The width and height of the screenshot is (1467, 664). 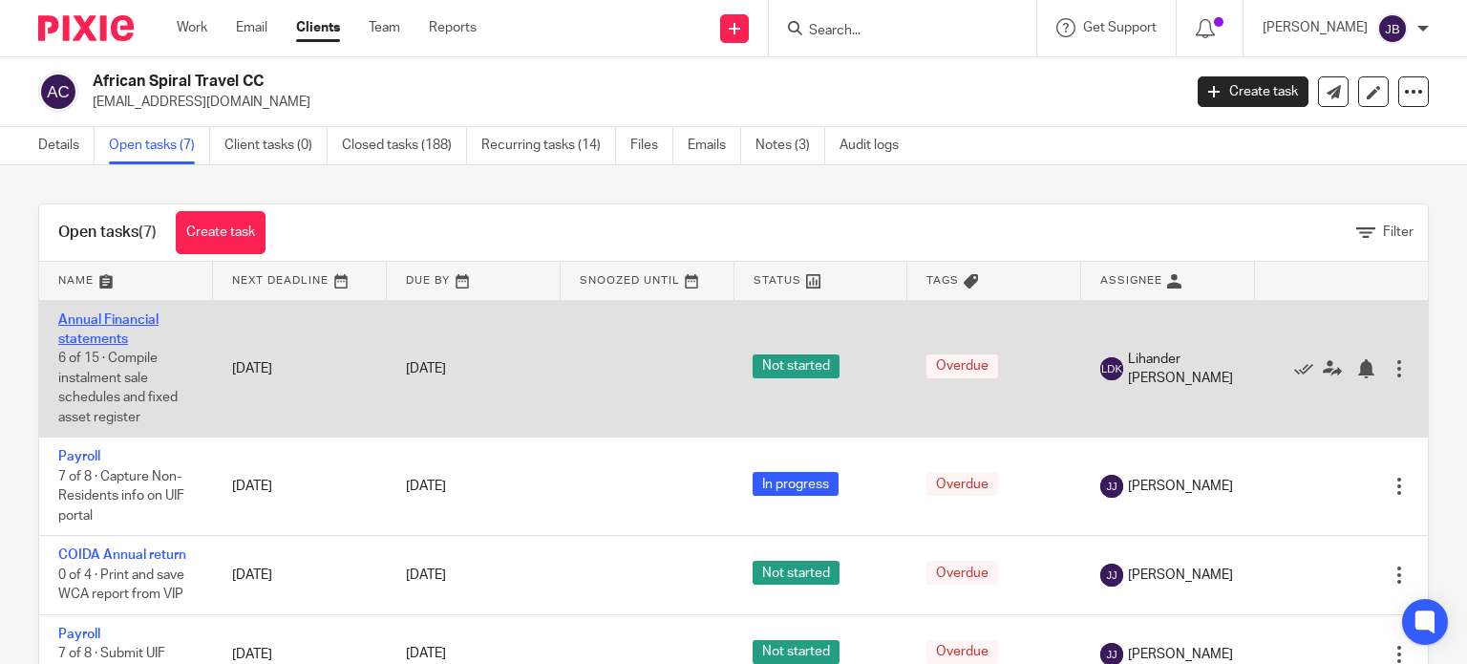 I want to click on a: Emails, so click(x=715, y=145).